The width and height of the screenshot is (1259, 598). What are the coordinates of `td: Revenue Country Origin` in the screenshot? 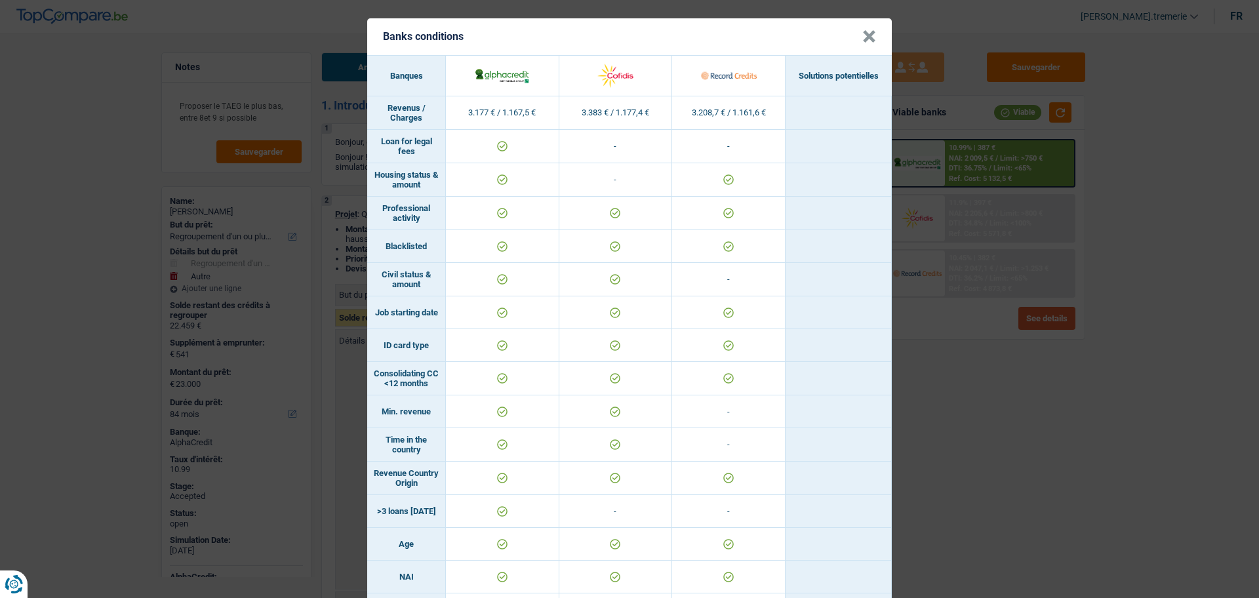 It's located at (407, 478).